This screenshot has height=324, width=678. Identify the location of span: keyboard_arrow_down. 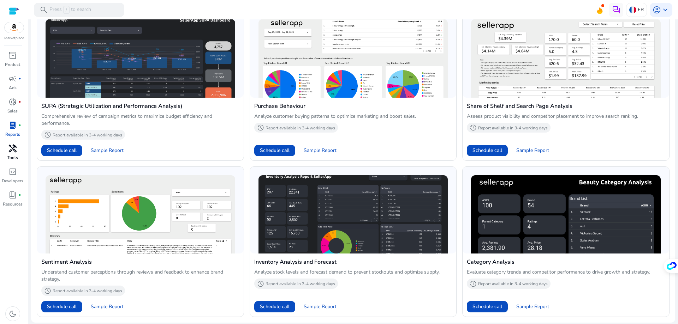
(665, 10).